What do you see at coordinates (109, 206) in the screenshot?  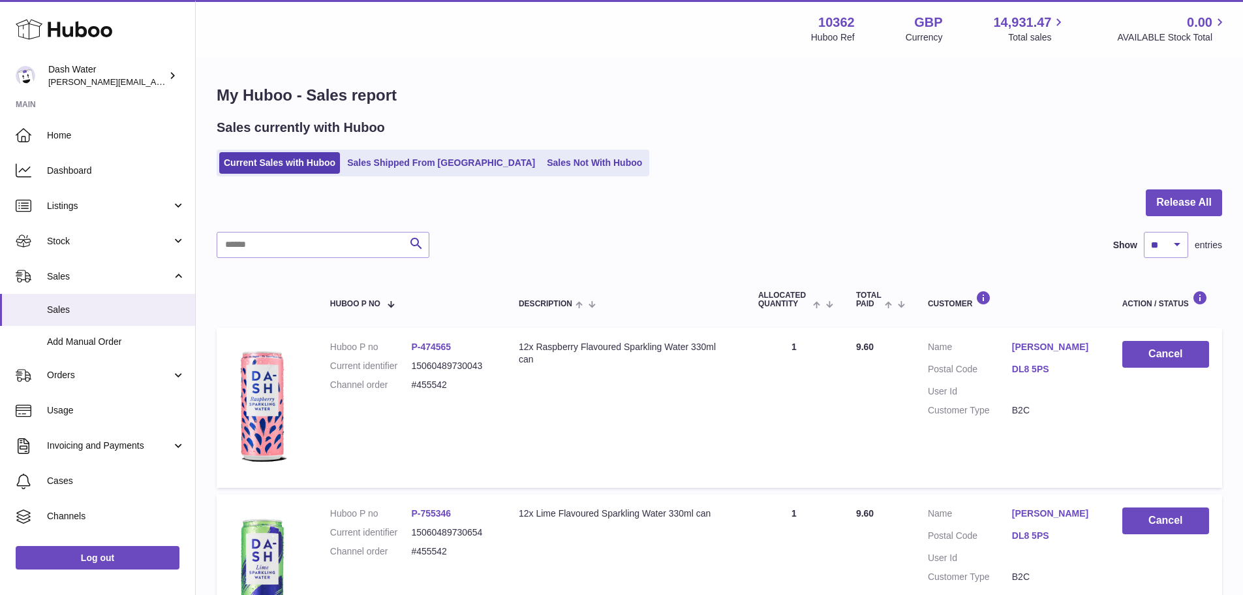 I see `span: Listings` at bounding box center [109, 206].